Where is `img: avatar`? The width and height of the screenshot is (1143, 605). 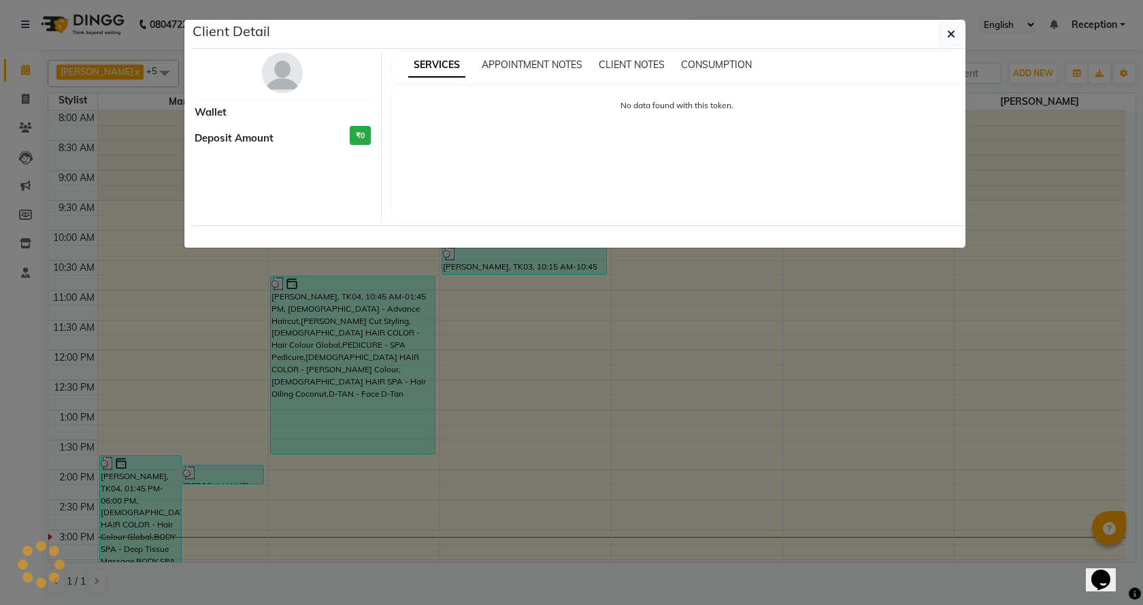 img: avatar is located at coordinates (282, 73).